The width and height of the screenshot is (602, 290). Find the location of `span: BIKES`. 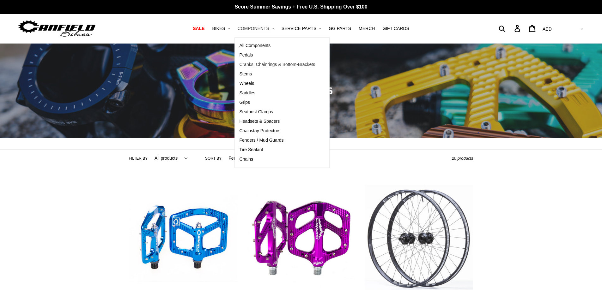

span: BIKES is located at coordinates (218, 28).